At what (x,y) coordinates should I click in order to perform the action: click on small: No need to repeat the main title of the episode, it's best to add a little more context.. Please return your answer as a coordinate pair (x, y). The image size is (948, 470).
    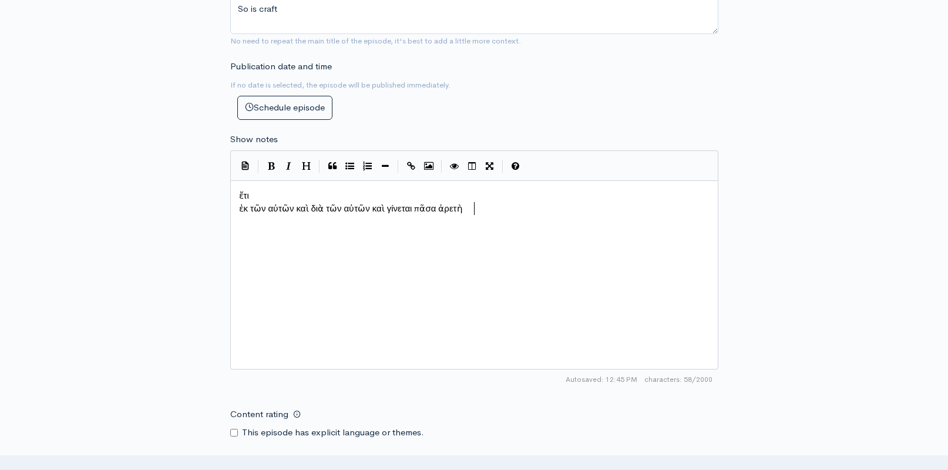
    Looking at the image, I should click on (375, 41).